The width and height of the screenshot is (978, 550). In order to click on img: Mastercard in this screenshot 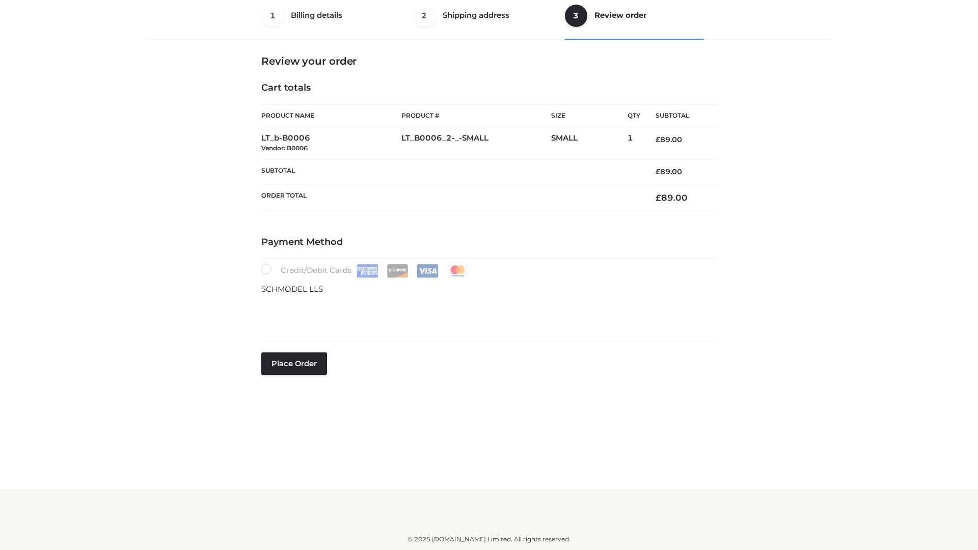, I will do `click(457, 271)`.